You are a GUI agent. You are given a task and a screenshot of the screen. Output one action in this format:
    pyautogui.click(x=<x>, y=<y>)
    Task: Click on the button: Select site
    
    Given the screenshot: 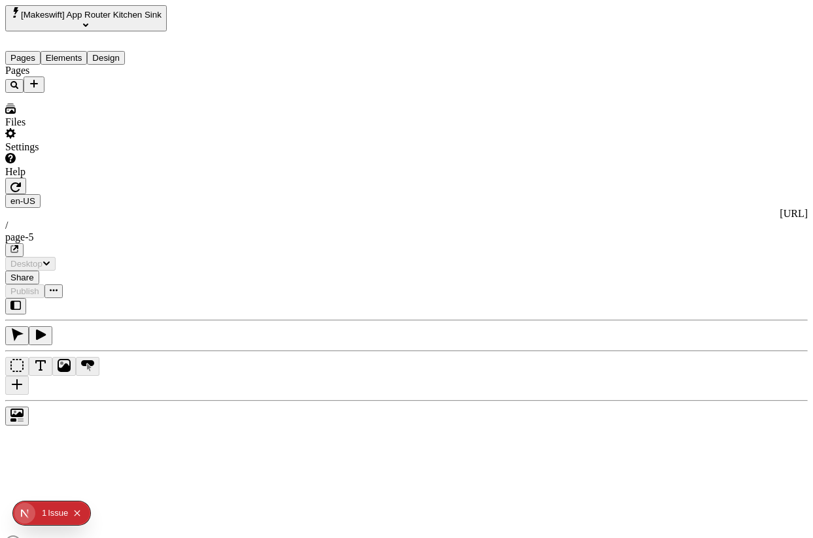 What is the action you would take?
    pyautogui.click(x=86, y=18)
    